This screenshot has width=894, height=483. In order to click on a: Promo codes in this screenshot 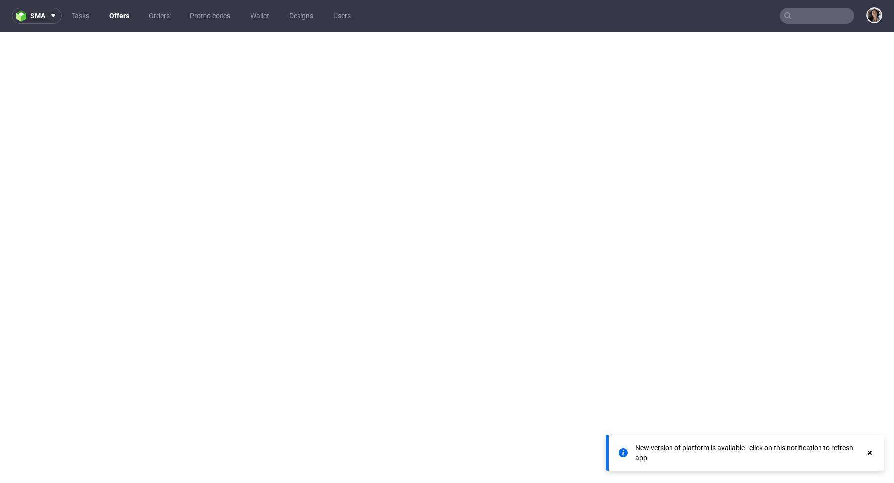, I will do `click(210, 16)`.